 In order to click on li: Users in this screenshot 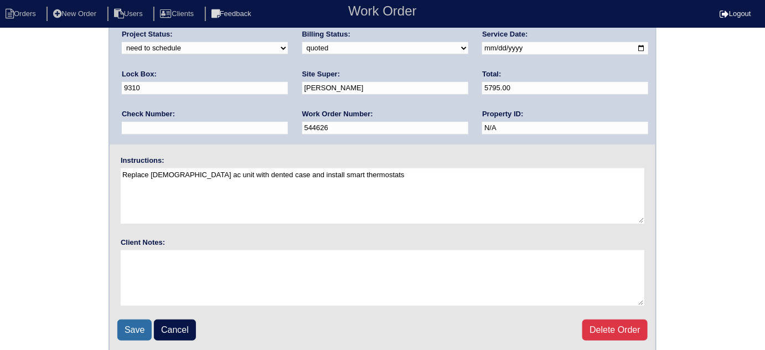, I will do `click(129, 14)`.